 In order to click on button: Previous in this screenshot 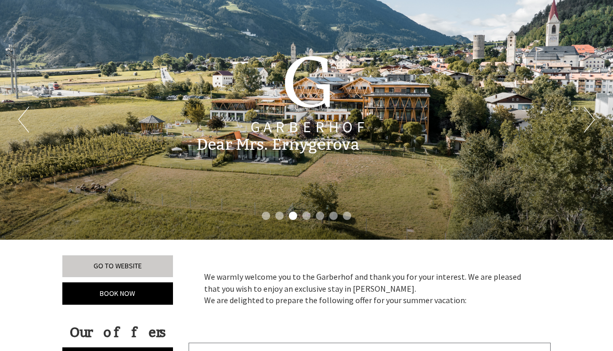, I will do `click(23, 119)`.